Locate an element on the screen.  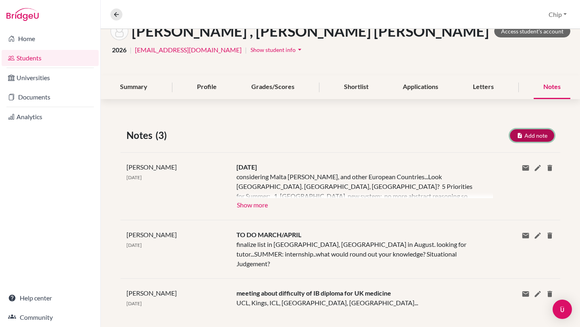
div: Open Intercom Messenger is located at coordinates (562, 309).